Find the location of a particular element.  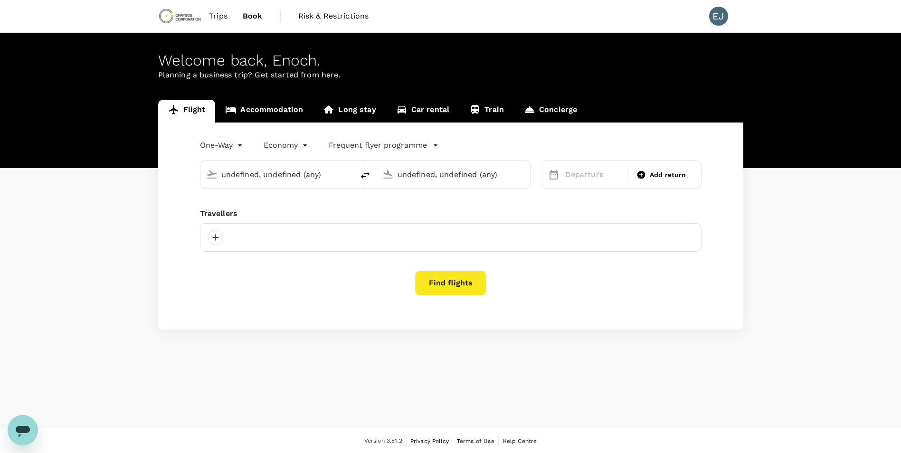

span: Book is located at coordinates (253, 16).